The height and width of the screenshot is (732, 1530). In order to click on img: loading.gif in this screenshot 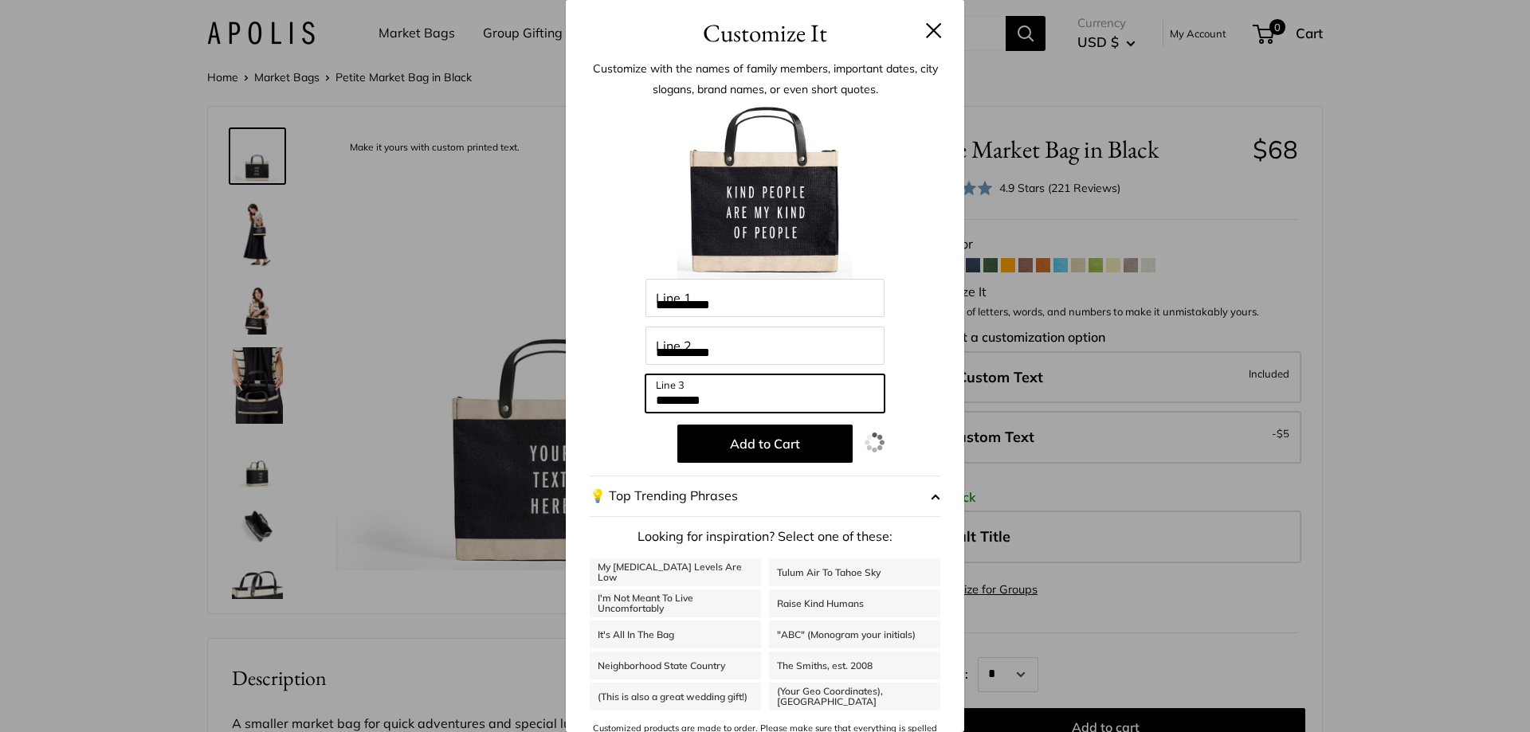, I will do `click(874, 442)`.